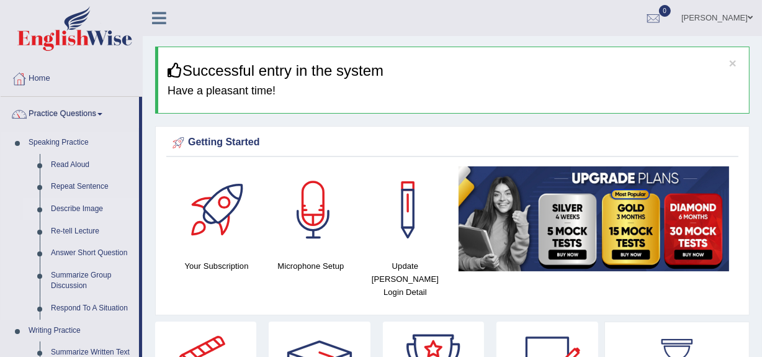 The height and width of the screenshot is (357, 762). What do you see at coordinates (92, 187) in the screenshot?
I see `a: Repeat Sentence` at bounding box center [92, 187].